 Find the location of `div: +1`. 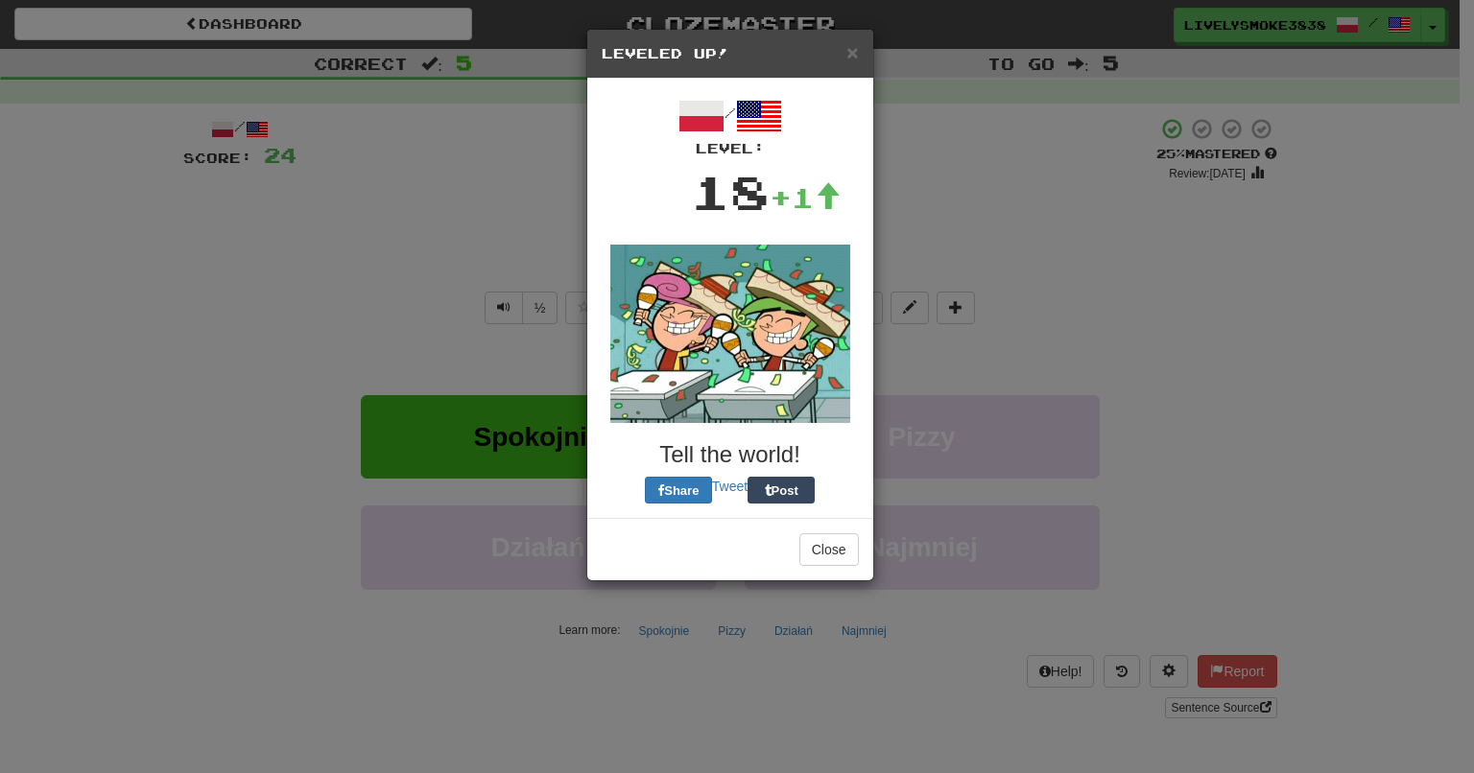

div: +1 is located at coordinates (805, 198).